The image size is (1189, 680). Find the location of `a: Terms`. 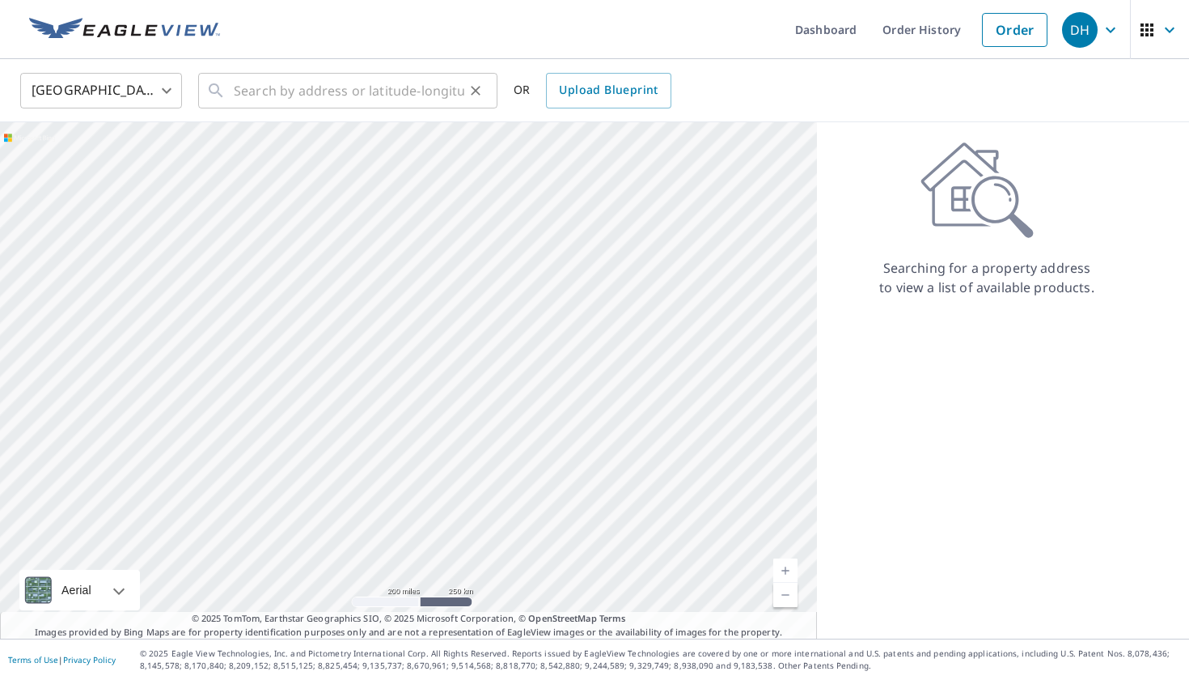

a: Terms is located at coordinates (612, 617).